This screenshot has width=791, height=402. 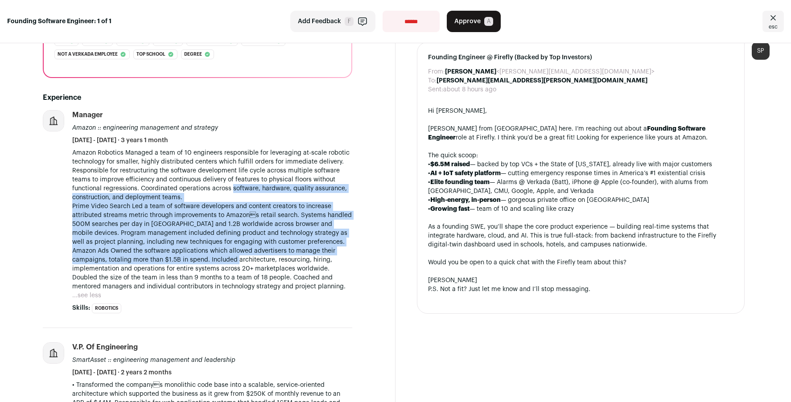 What do you see at coordinates (581, 236) in the screenshot?
I see `div: As a founding SWE, you’ll shape the core product experience — building real-time systems that int...` at bounding box center [581, 236].